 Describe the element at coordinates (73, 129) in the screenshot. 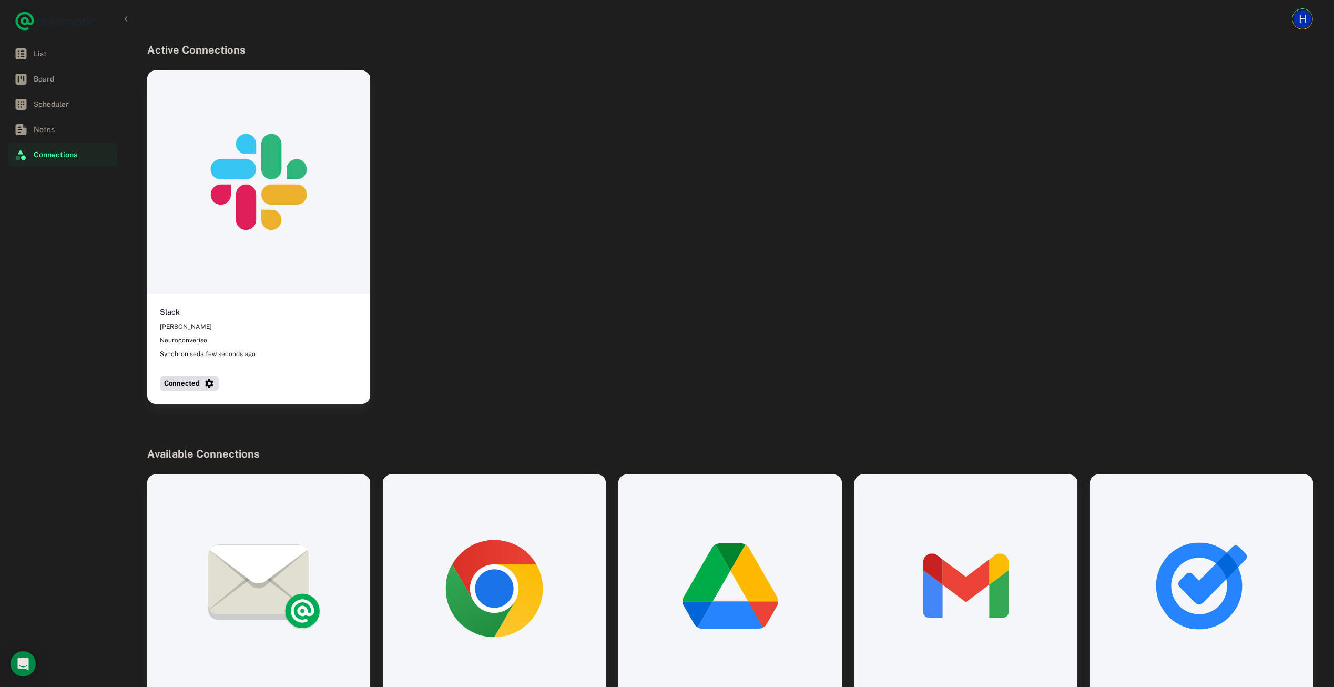

I see `span: Notes` at that location.